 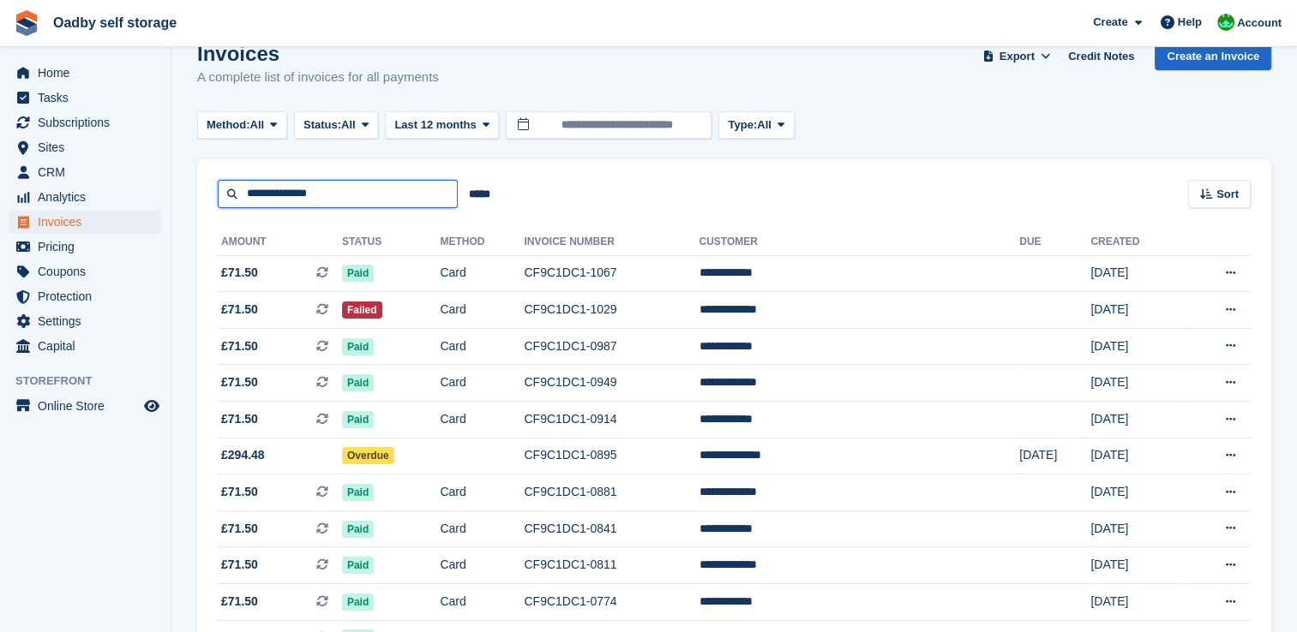 I want to click on p: A complete list of invoices for all payments, so click(x=318, y=77).